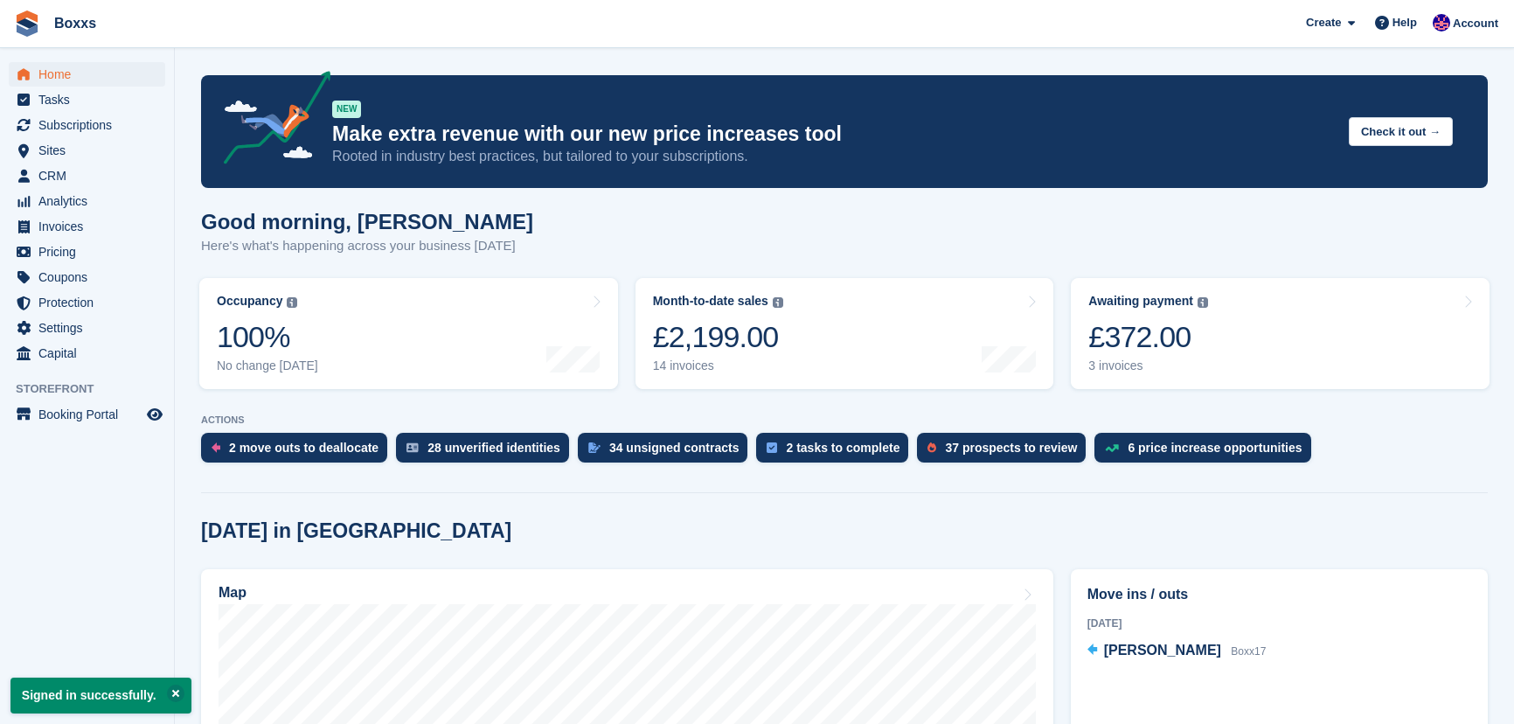 The height and width of the screenshot is (724, 1514). Describe the element at coordinates (91, 277) in the screenshot. I see `span: Coupons` at that location.